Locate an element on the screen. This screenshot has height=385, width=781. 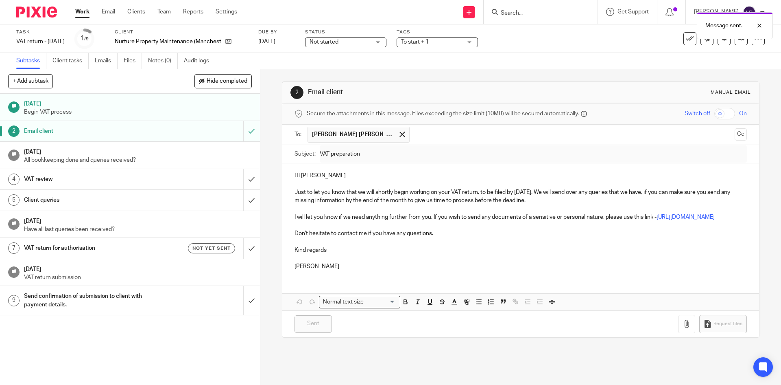
a: Files is located at coordinates (133, 61).